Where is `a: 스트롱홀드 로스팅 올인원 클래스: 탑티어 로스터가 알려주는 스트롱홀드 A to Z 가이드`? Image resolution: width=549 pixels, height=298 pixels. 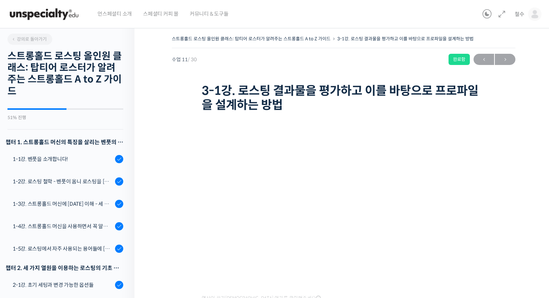 a: 스트롱홀드 로스팅 올인원 클래스: 탑티어 로스터가 알려주는 스트롱홀드 A to Z 가이드 is located at coordinates (251, 38).